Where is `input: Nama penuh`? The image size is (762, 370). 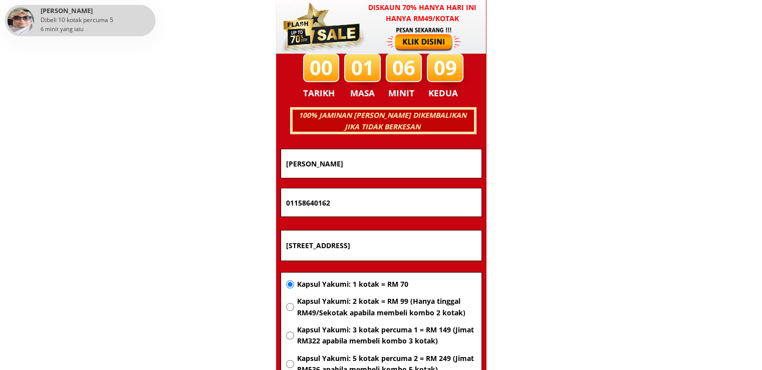
input: Nama penuh is located at coordinates (381, 163).